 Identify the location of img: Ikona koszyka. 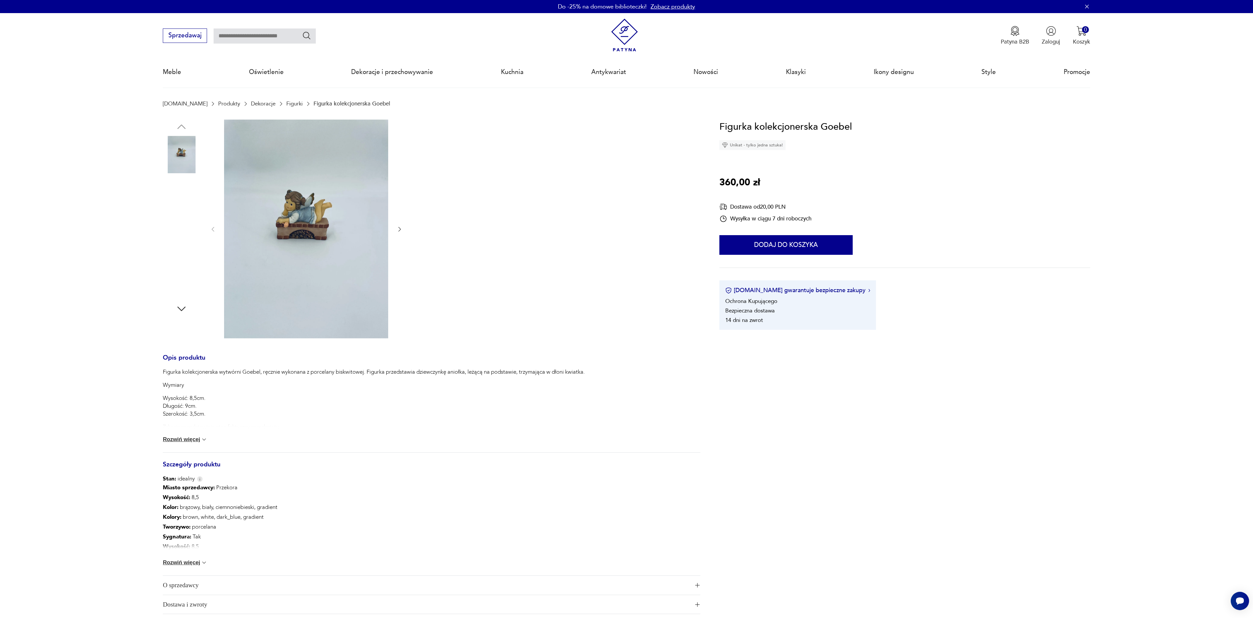
(1081, 31).